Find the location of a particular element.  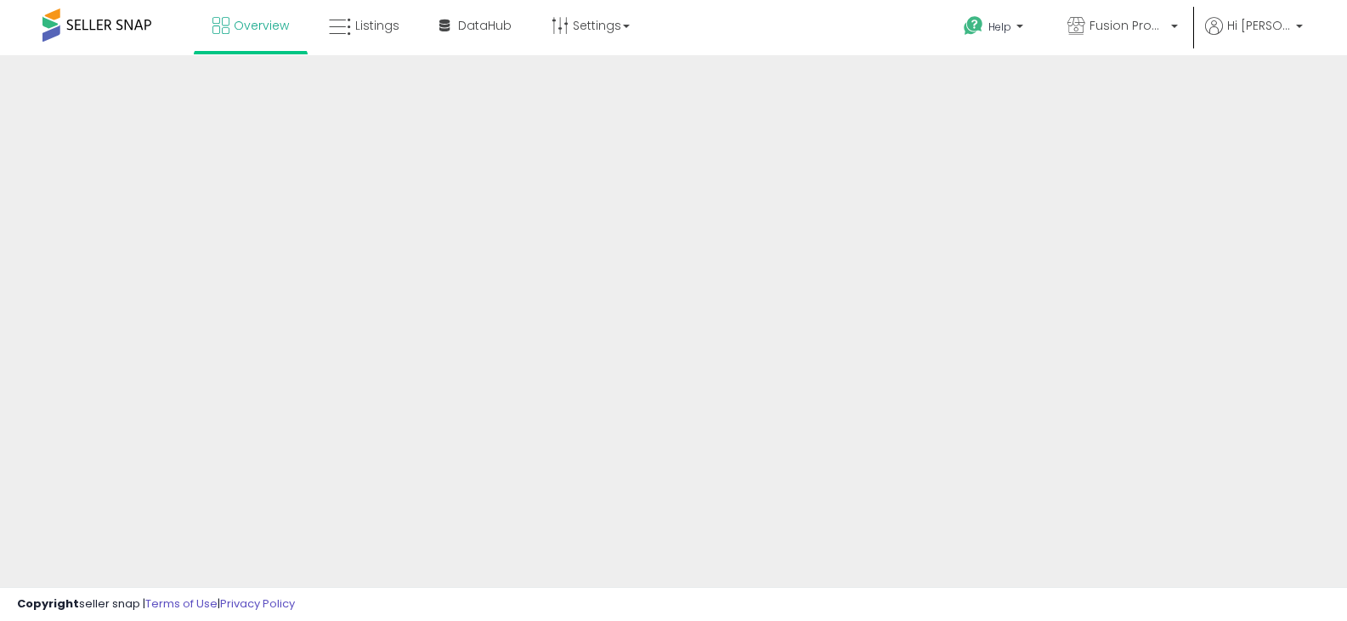

a: Help is located at coordinates (995, 29).